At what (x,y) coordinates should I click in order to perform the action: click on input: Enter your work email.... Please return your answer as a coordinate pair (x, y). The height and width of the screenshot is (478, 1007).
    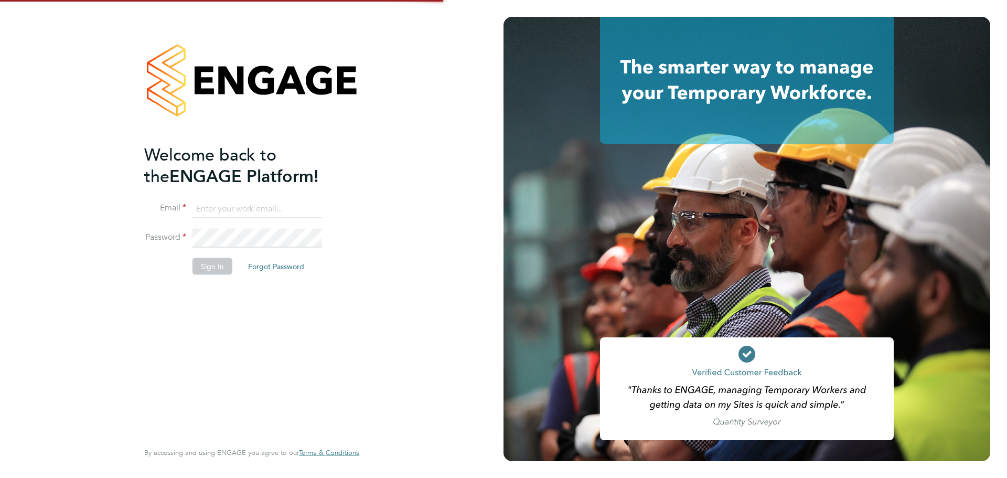
    Looking at the image, I should click on (257, 209).